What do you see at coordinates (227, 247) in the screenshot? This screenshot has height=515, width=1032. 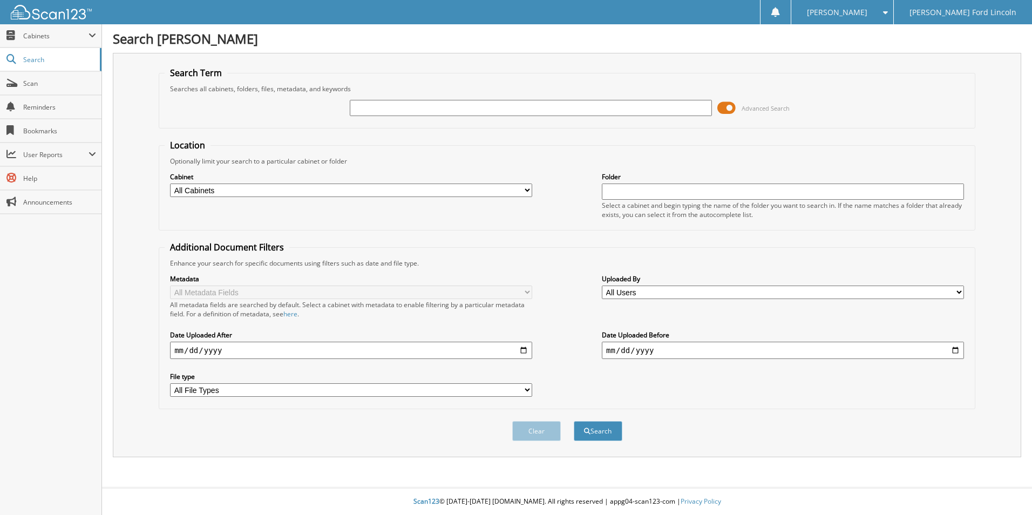 I see `legend: Additional Document Filters` at bounding box center [227, 247].